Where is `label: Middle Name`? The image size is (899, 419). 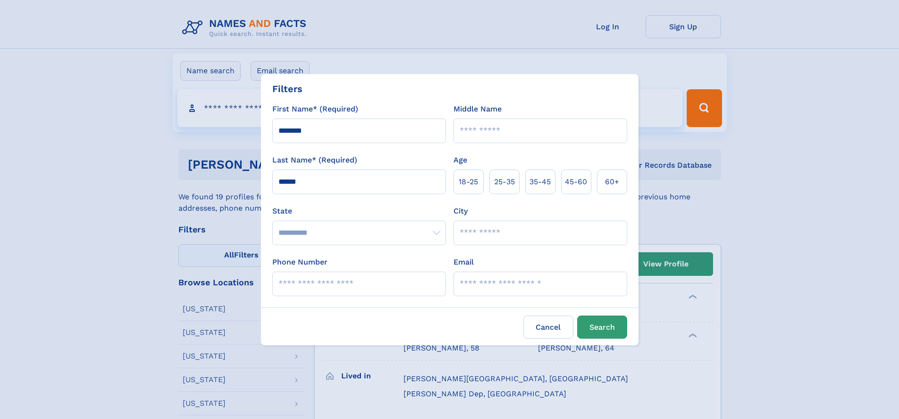
label: Middle Name is located at coordinates (478, 109).